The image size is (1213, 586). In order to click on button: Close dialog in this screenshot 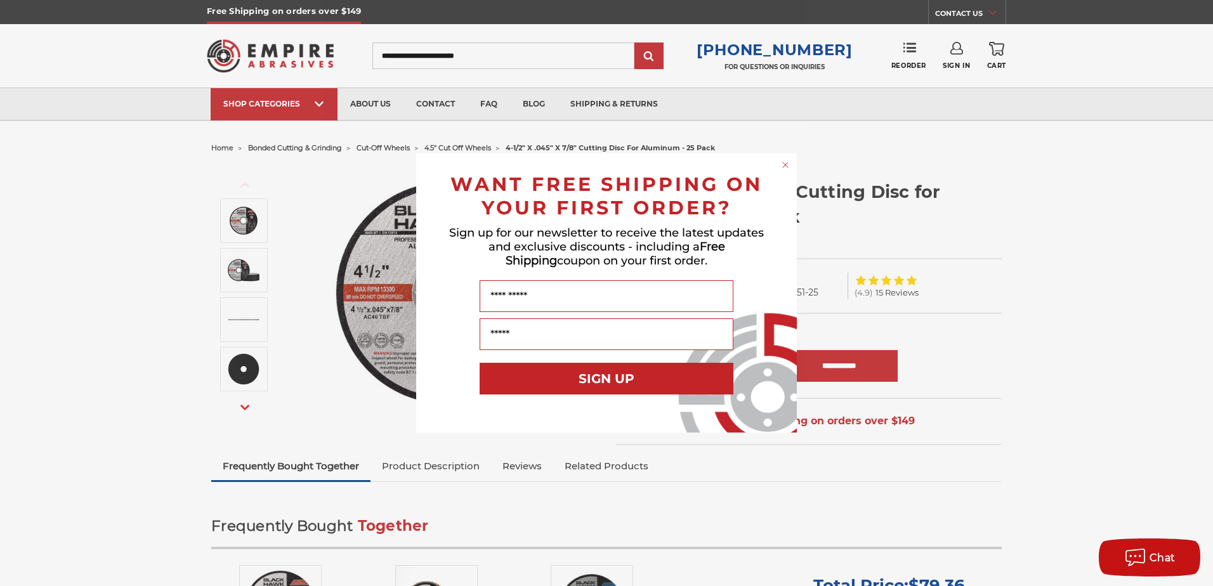, I will do `click(786, 165)`.